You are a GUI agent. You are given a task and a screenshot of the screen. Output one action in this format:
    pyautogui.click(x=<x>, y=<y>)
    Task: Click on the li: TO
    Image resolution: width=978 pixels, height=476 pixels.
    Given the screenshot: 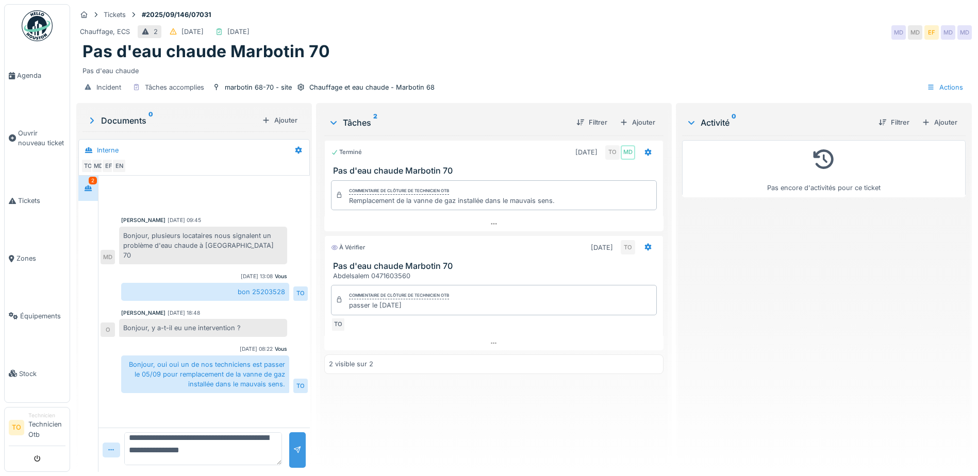 What is the action you would take?
    pyautogui.click(x=16, y=428)
    